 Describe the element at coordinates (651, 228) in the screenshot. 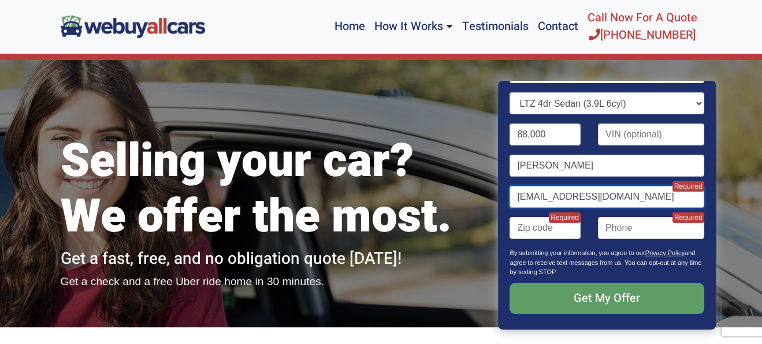

I see `input: Phone` at that location.